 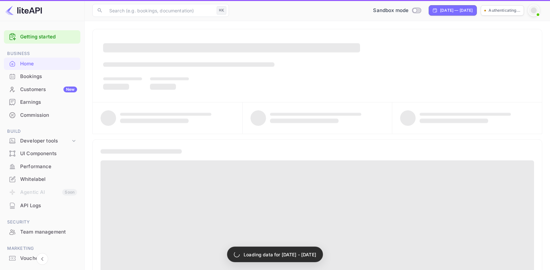 What do you see at coordinates (42, 179) in the screenshot?
I see `a: Whitelabel` at bounding box center [42, 179].